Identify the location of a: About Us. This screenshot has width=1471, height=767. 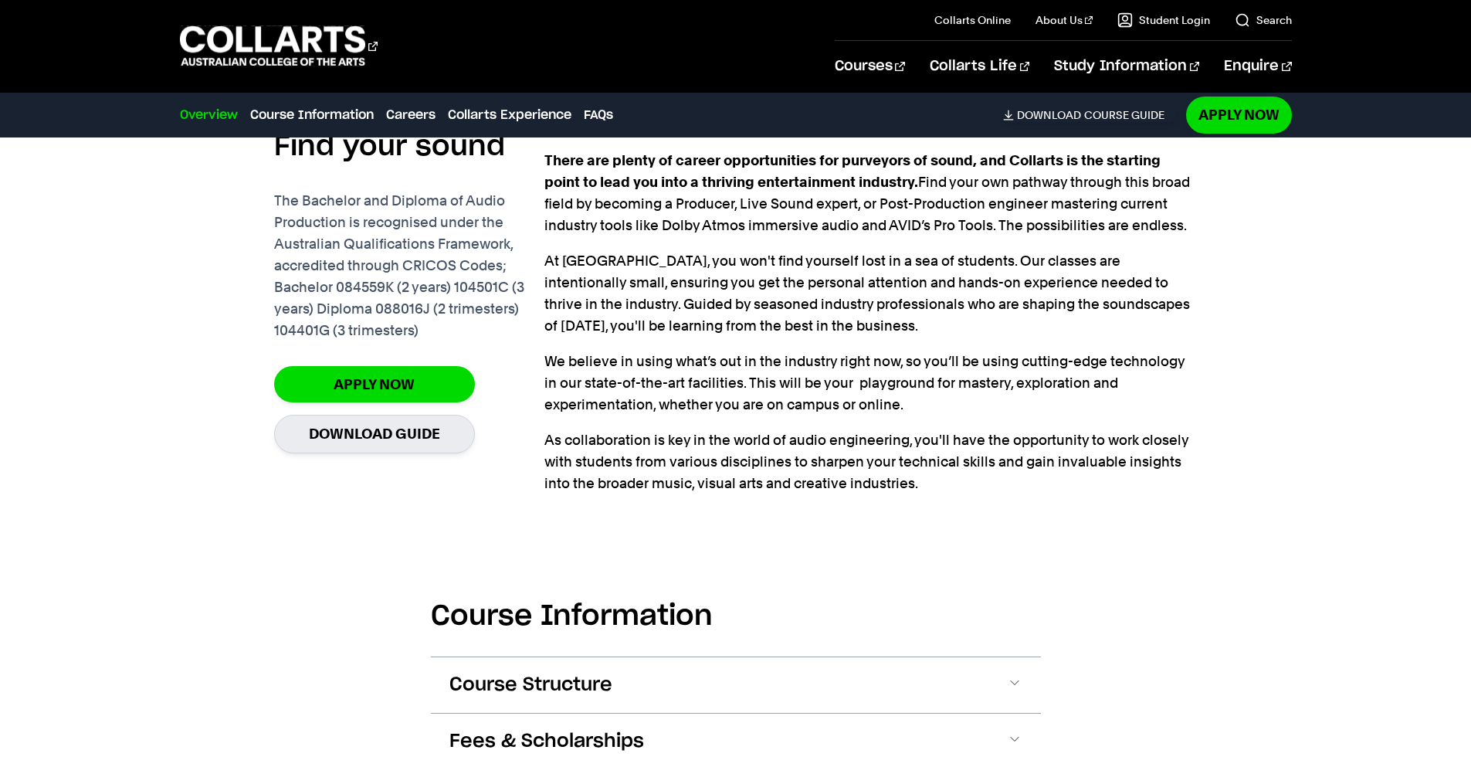
(1064, 20).